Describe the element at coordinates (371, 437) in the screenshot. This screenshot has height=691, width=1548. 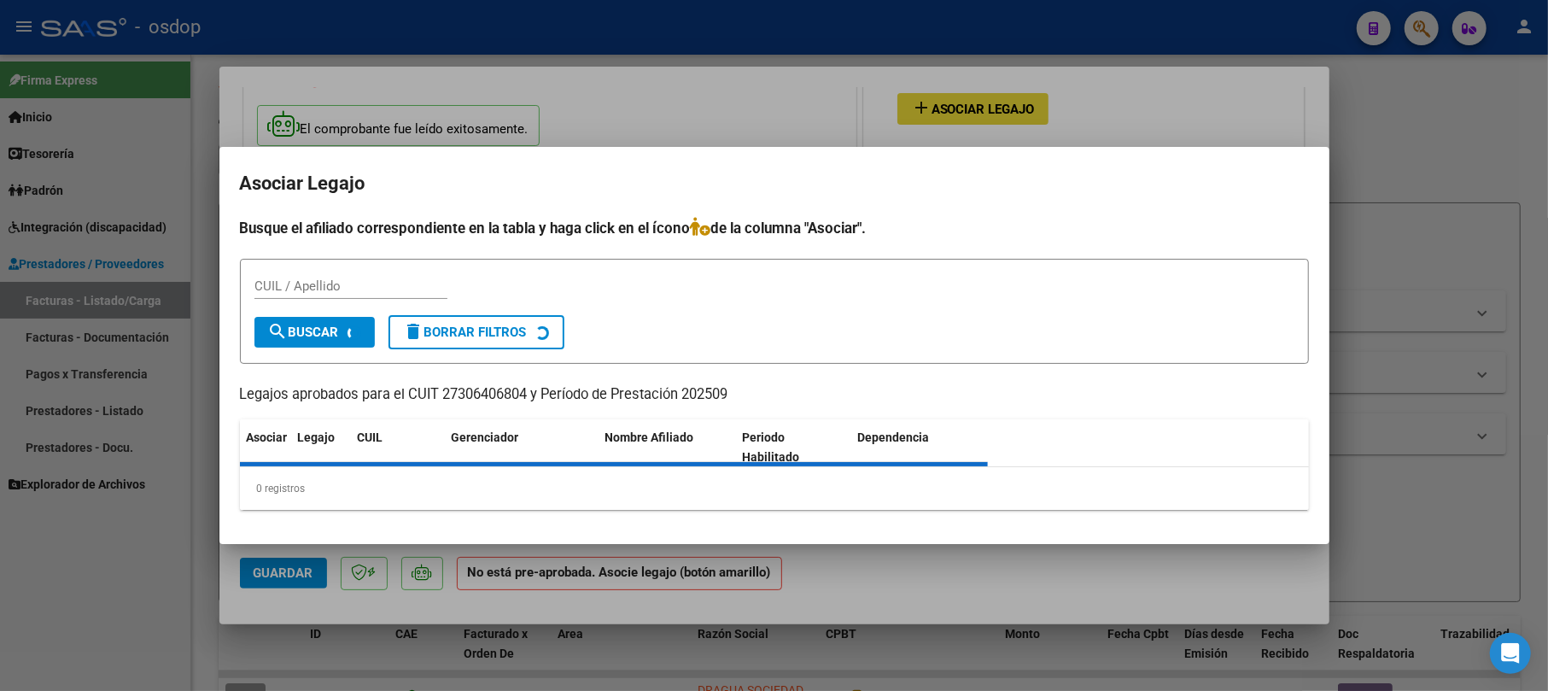
I see `span: CUIL` at that location.